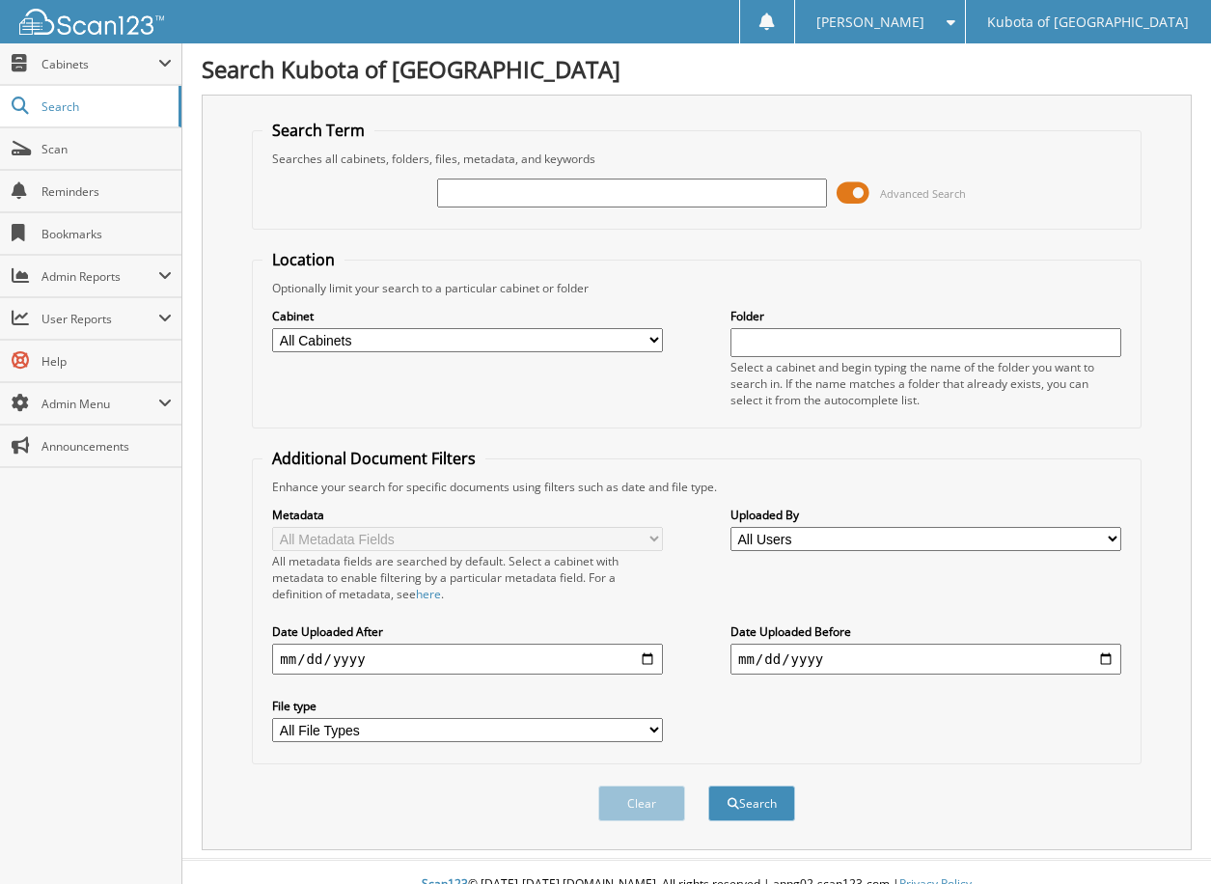 This screenshot has width=1211, height=884. What do you see at coordinates (92, 21) in the screenshot?
I see `img: scan123-logo-white.svg` at bounding box center [92, 21].